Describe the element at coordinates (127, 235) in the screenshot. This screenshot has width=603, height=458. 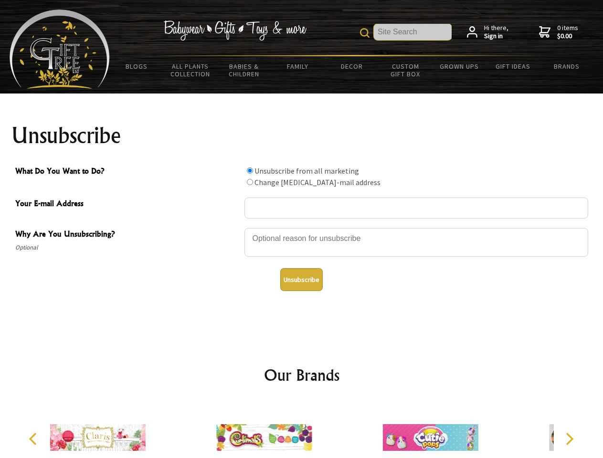
I see `span: Why Are You Unsubscribing?` at that location.